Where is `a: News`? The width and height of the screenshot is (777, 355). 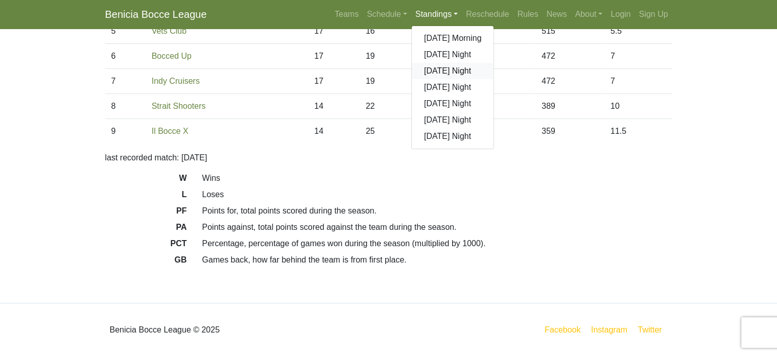
a: News is located at coordinates (557, 14).